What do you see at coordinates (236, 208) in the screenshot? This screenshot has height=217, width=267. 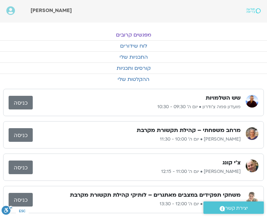 I see `span: יצירת קשר` at bounding box center [236, 208].